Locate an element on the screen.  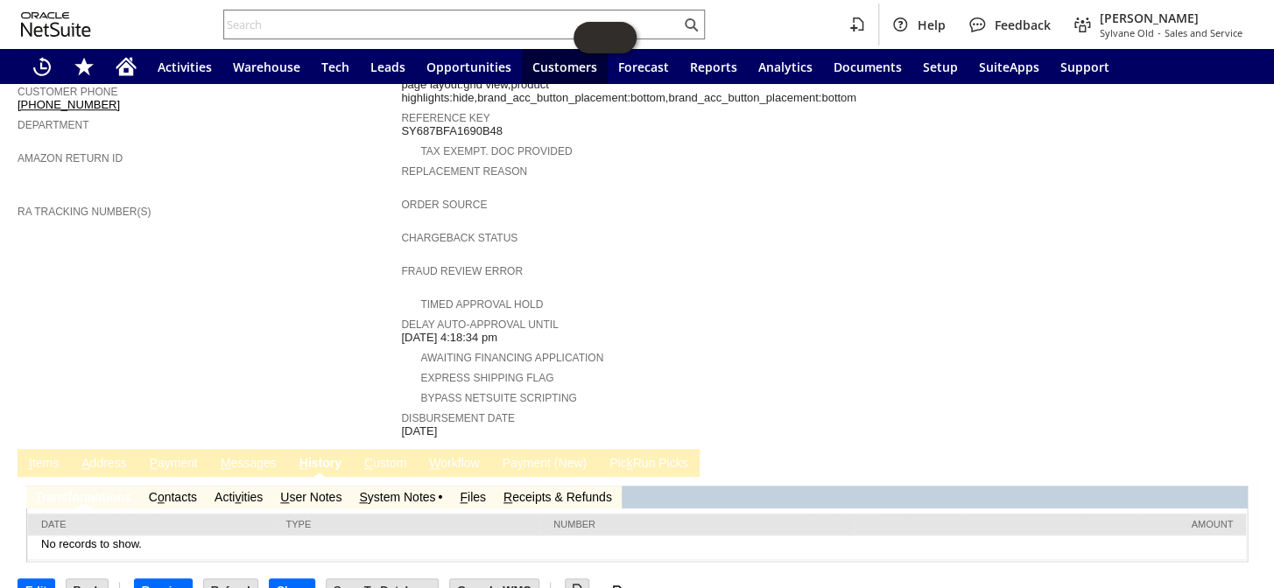
a: Customers is located at coordinates (565, 67).